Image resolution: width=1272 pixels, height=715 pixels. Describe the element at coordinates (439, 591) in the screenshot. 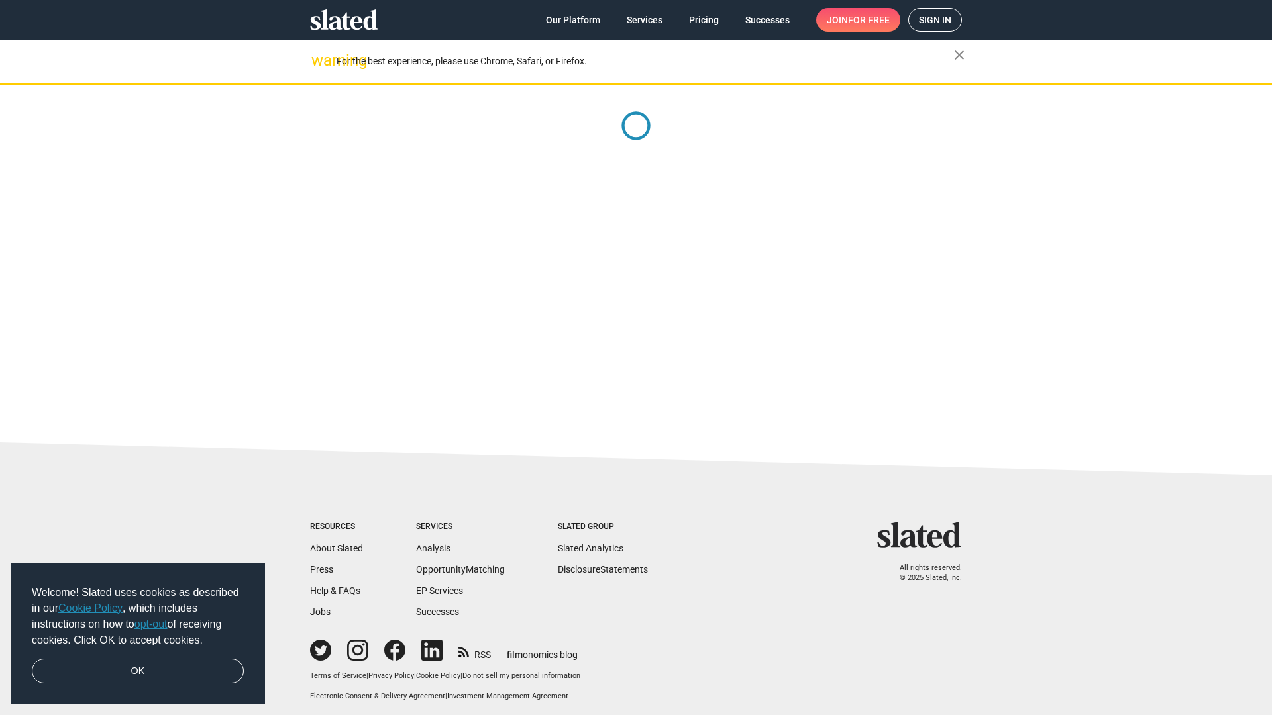

I see `a: EP Services` at that location.